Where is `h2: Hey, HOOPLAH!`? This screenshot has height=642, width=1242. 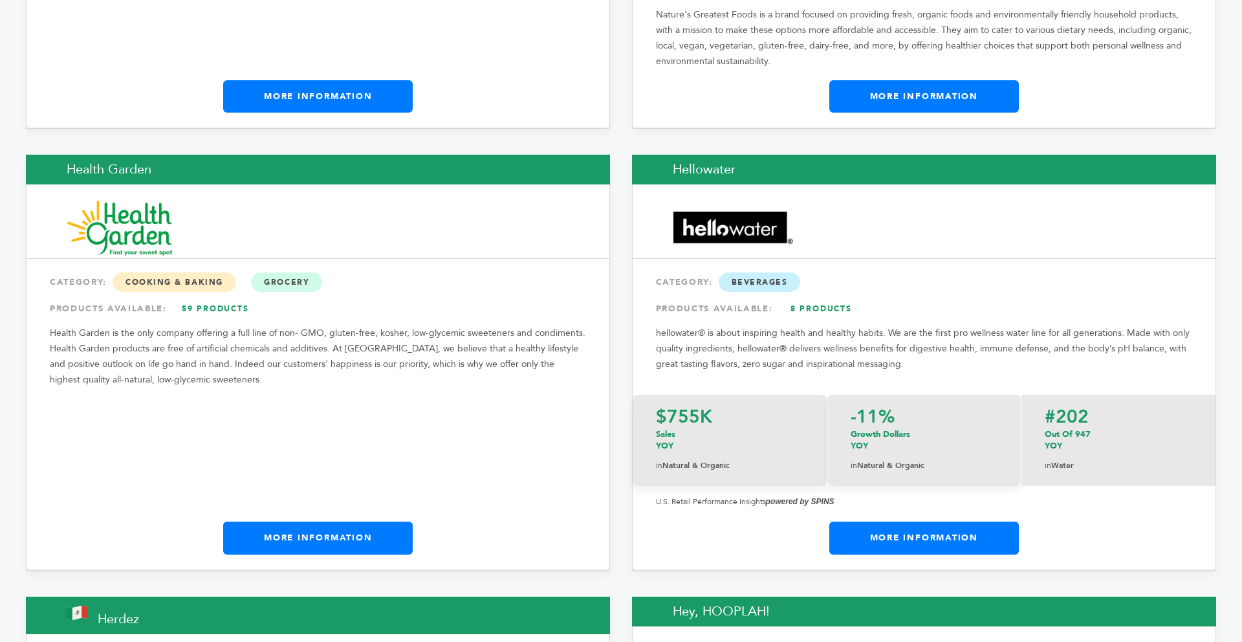
h2: Hey, HOOPLAH! is located at coordinates (924, 611).